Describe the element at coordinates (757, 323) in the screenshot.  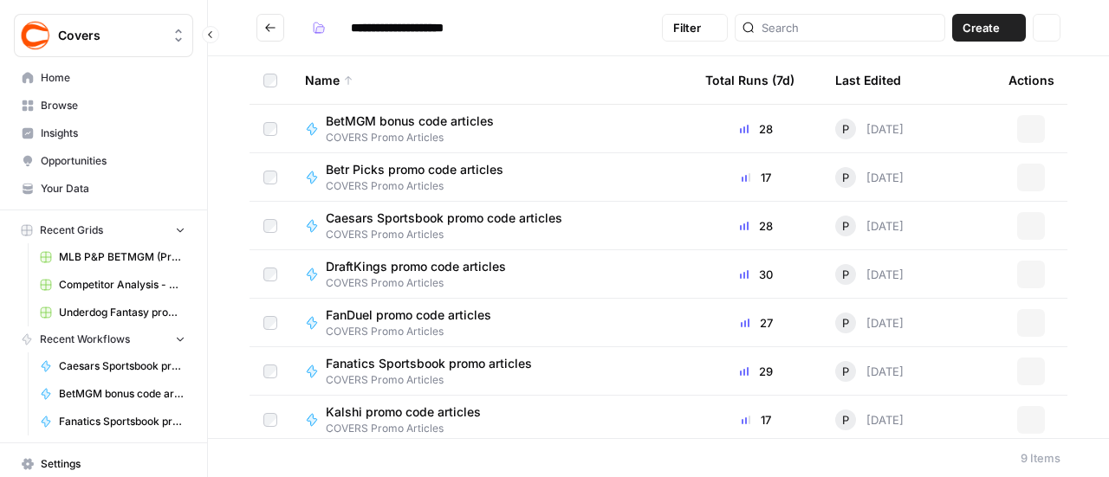
I see `div: 27` at that location.